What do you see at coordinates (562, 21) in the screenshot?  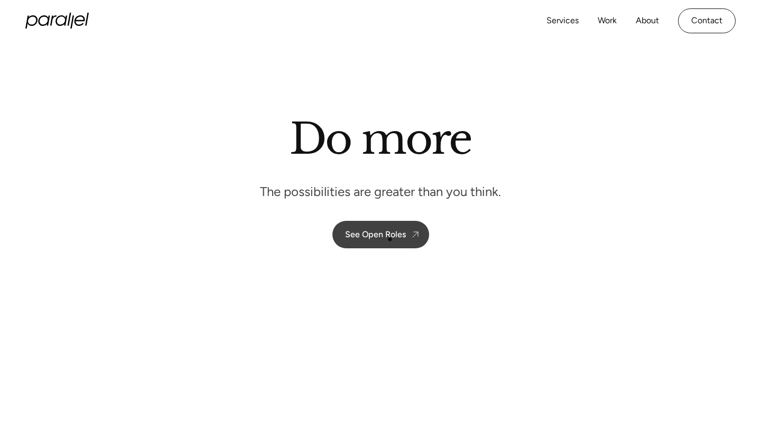 I see `a: Services` at bounding box center [562, 21].